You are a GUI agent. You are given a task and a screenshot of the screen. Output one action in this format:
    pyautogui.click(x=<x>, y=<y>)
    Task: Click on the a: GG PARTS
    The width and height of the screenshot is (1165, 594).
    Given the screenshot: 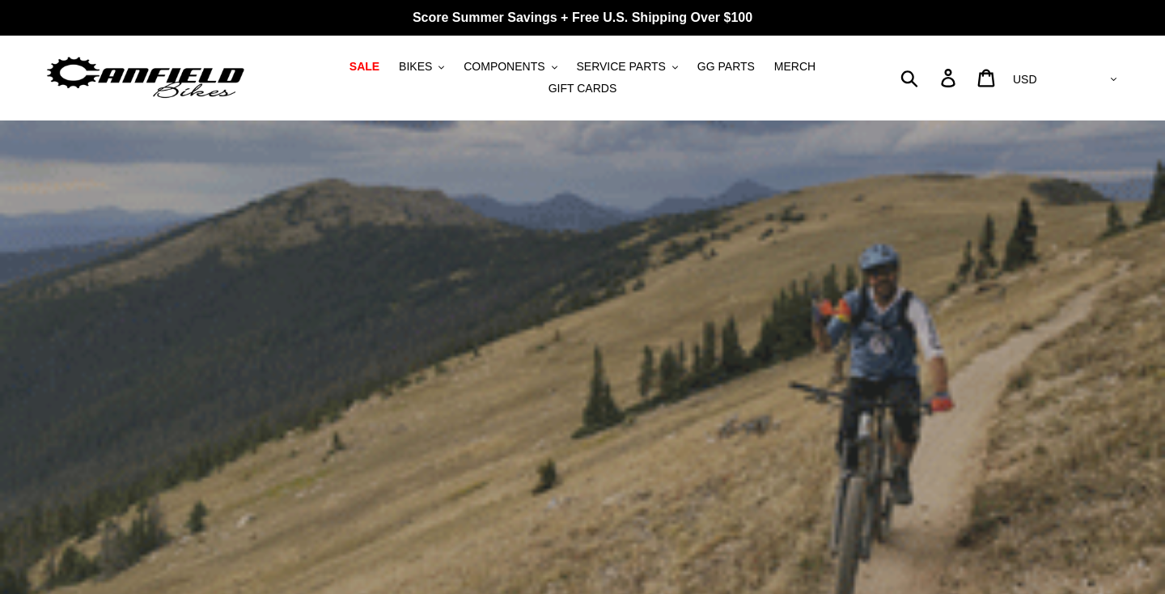 What is the action you would take?
    pyautogui.click(x=726, y=66)
    